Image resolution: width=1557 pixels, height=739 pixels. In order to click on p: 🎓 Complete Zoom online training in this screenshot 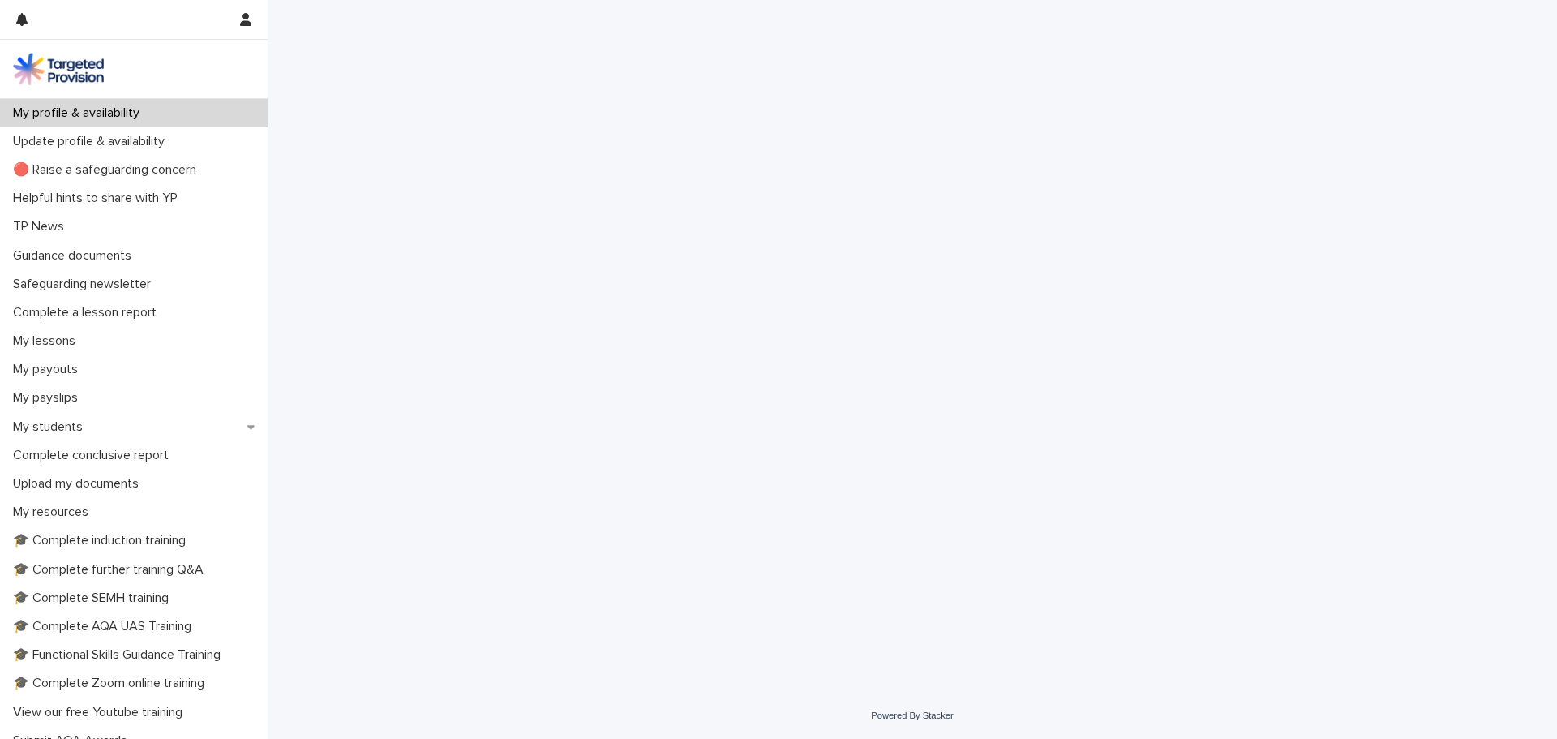, I will do `click(112, 683)`.